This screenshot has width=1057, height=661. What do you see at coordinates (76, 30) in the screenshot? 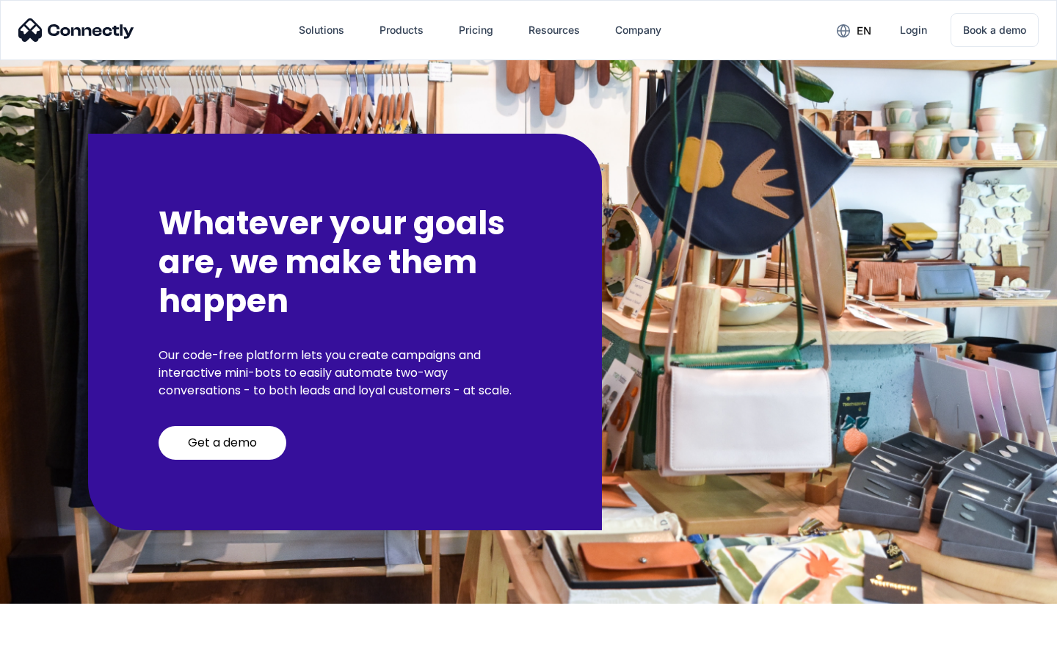
I see `img: Connectly Logo` at bounding box center [76, 30].